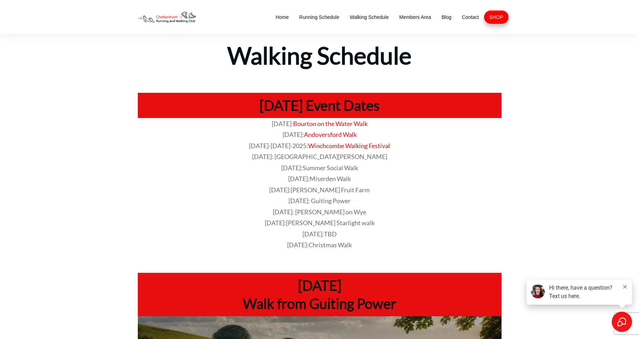 This screenshot has width=639, height=339. Describe the element at coordinates (349, 146) in the screenshot. I see `span: Winchcombe Walking Festival` at that location.